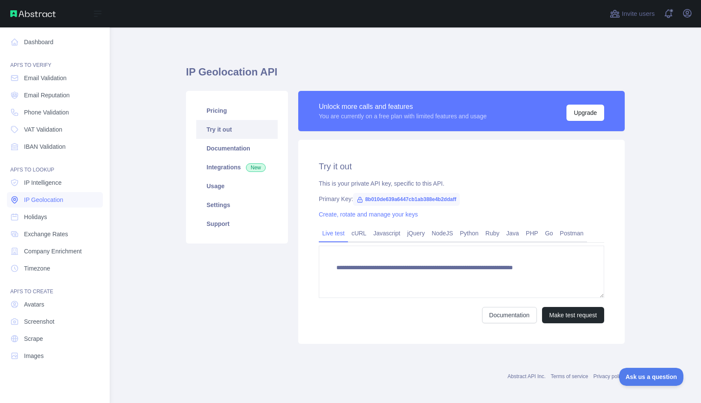 The image size is (701, 403). I want to click on button: Invite users, so click(632, 14).